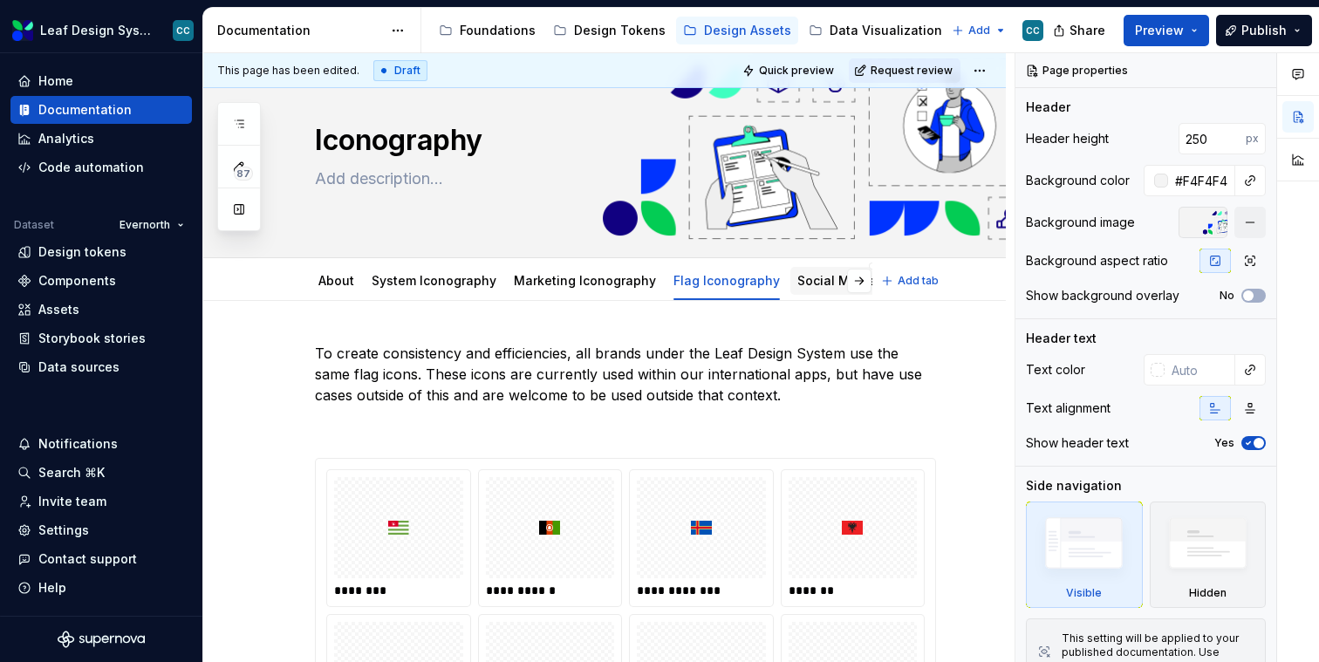 Image resolution: width=1319 pixels, height=662 pixels. Describe the element at coordinates (34, 225) in the screenshot. I see `div: Dataset` at that location.